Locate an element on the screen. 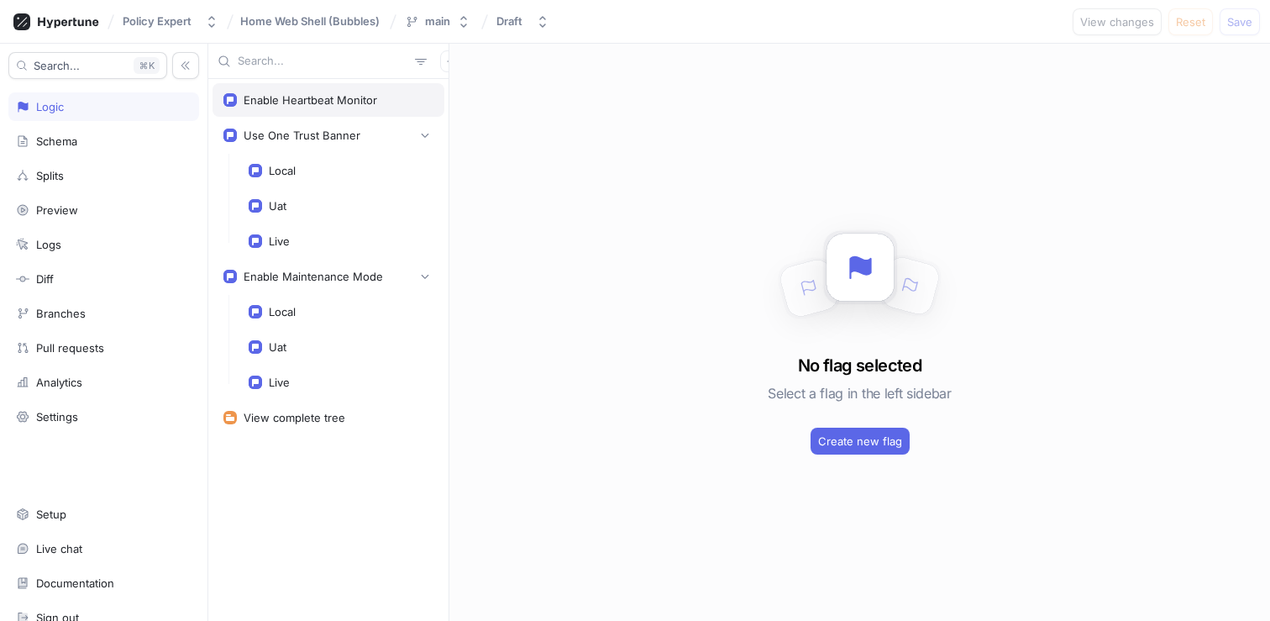 The width and height of the screenshot is (1270, 621). button: Draft is located at coordinates (522, 21).